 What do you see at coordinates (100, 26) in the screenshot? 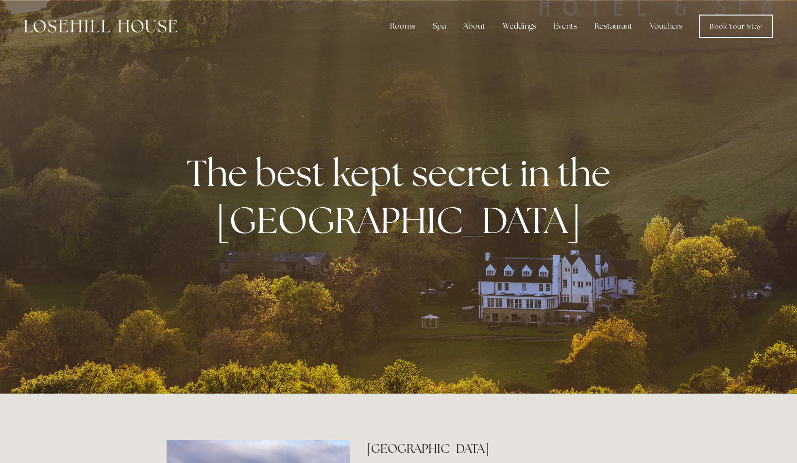
I see `img: Losehill House` at bounding box center [100, 26].